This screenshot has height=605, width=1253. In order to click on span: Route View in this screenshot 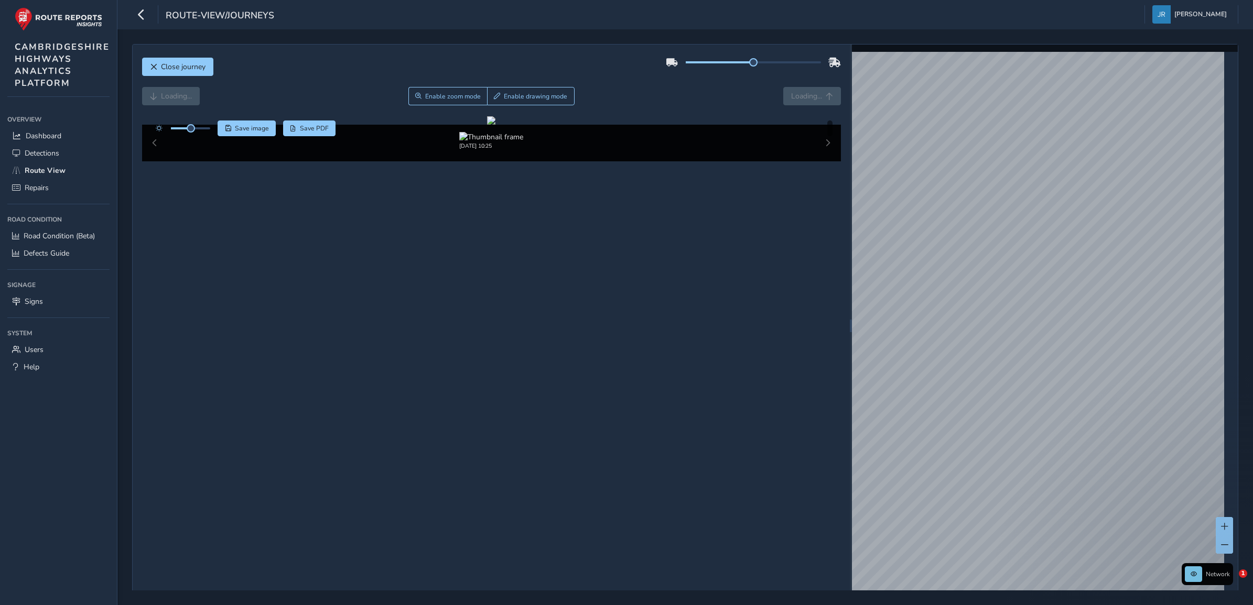, I will do `click(45, 170)`.